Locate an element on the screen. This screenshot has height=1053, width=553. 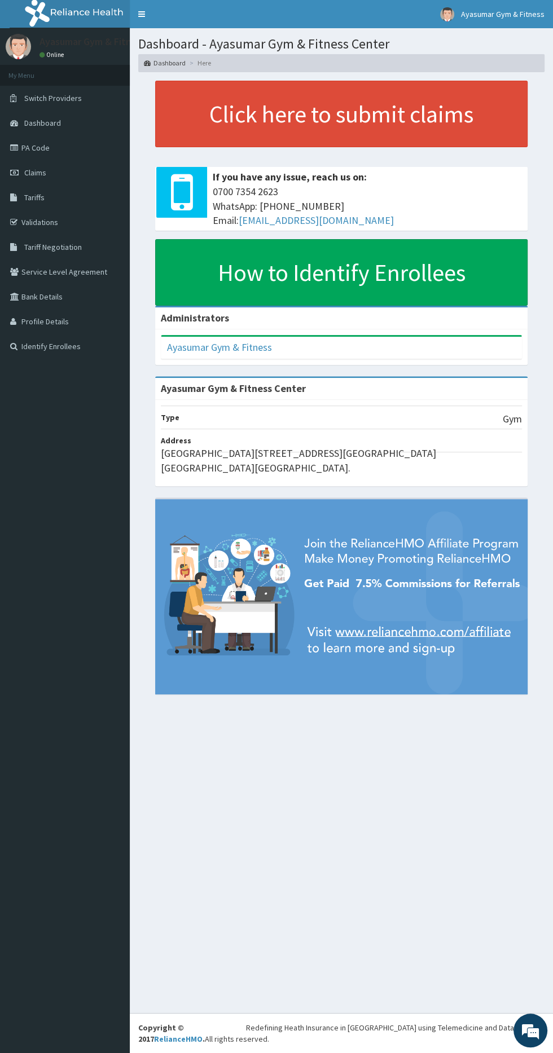
a: How to Identify Enrollees is located at coordinates (341, 272).